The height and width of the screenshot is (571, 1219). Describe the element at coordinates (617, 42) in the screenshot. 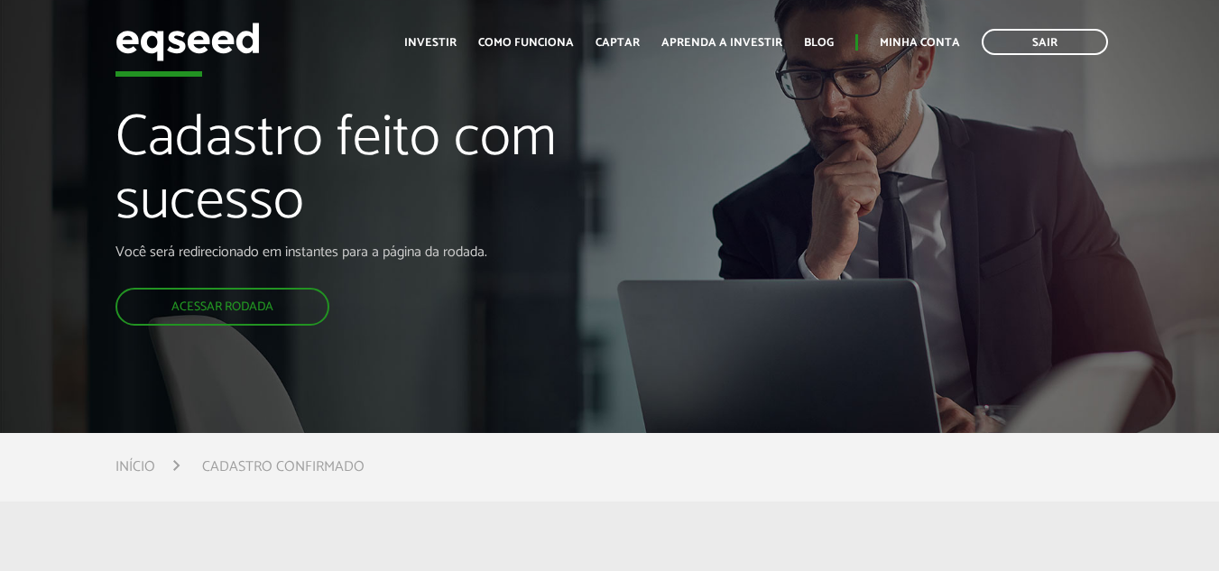

I see `a: Captar` at that location.